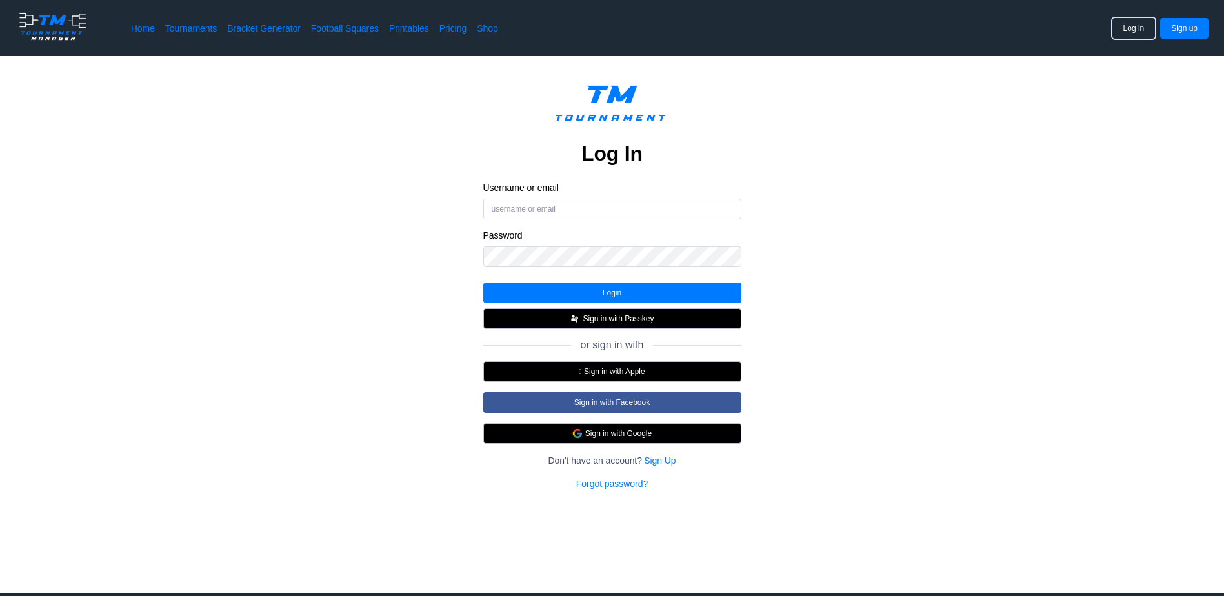 The image size is (1224, 596). What do you see at coordinates (612, 293) in the screenshot?
I see `button: Login` at bounding box center [612, 293].